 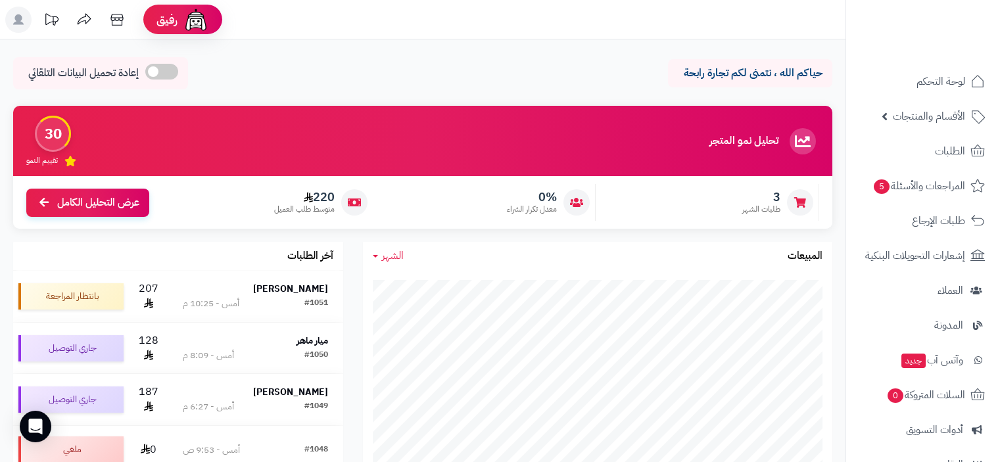 What do you see at coordinates (310, 256) in the screenshot?
I see `h3: آخر الطلبات` at bounding box center [310, 256].